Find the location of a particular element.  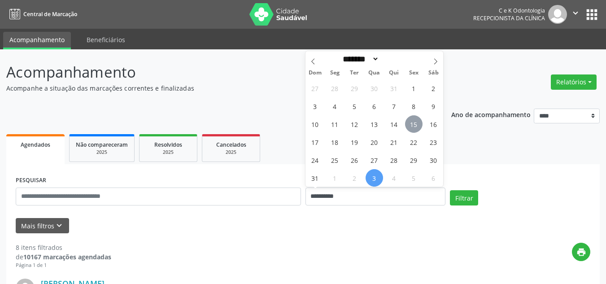

span: Julho 29, 2025 is located at coordinates (355, 88).